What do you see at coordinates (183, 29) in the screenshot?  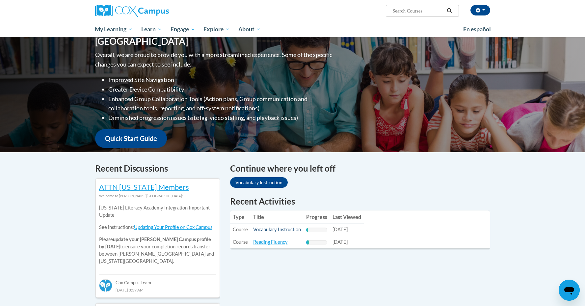 I see `span: Engage` at bounding box center [183, 29].